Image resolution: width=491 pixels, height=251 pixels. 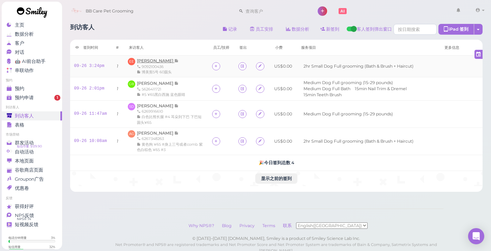 I want to click on th: 小费, so click(x=283, y=48).